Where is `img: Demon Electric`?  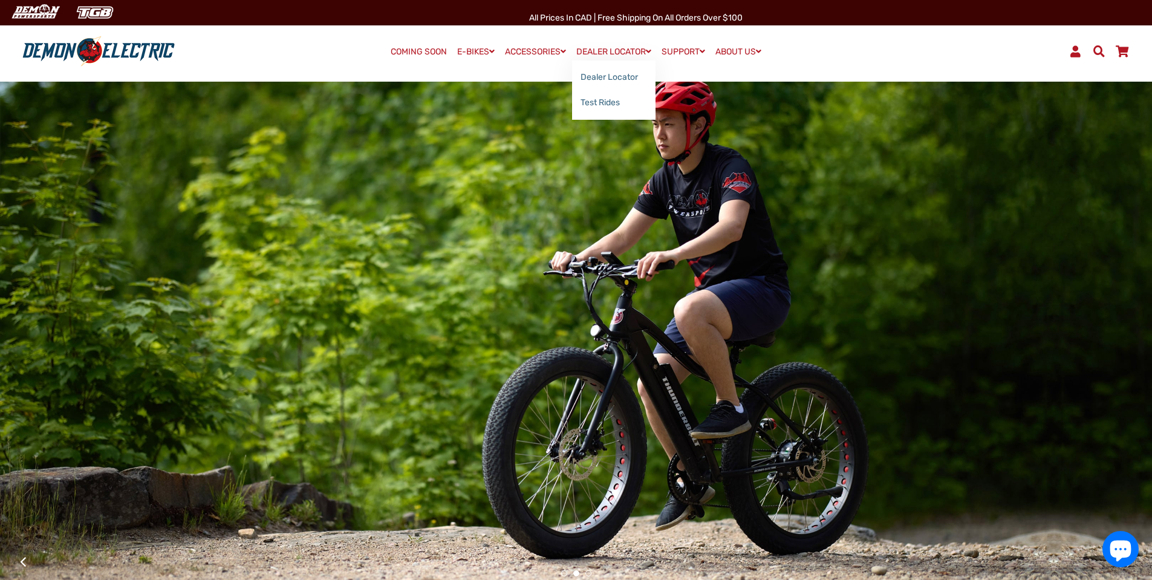
img: Demon Electric is located at coordinates (35, 12).